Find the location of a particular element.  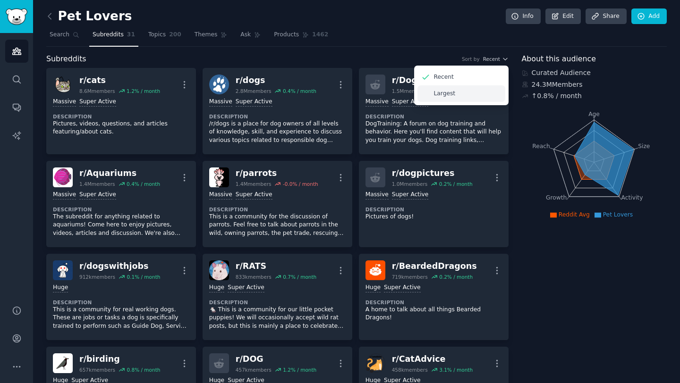

div: r/ DOG is located at coordinates (276, 359).